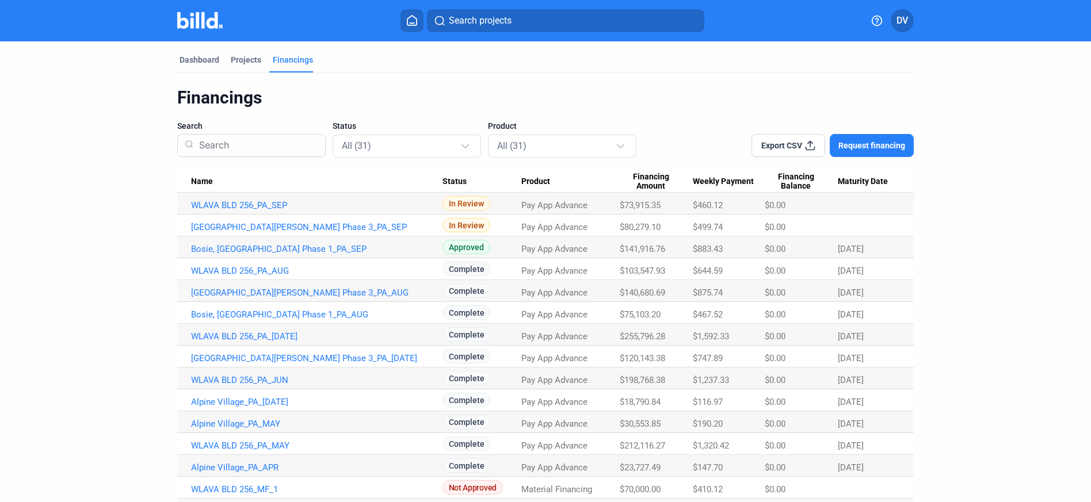 The height and width of the screenshot is (502, 1091). Describe the element at coordinates (317, 490) in the screenshot. I see `a: WLAVA BLD 256_MF_1` at that location.